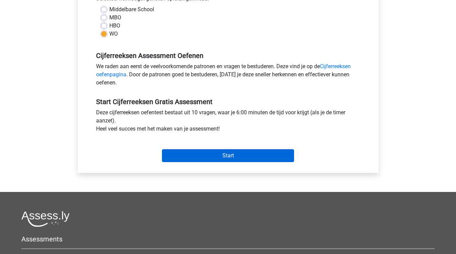  Describe the element at coordinates (228, 76) in the screenshot. I see `div: We raden aan eerst de veelvoorkomende patronen en vragen te bestuderen. Deze vind je op de . Door...` at that location.